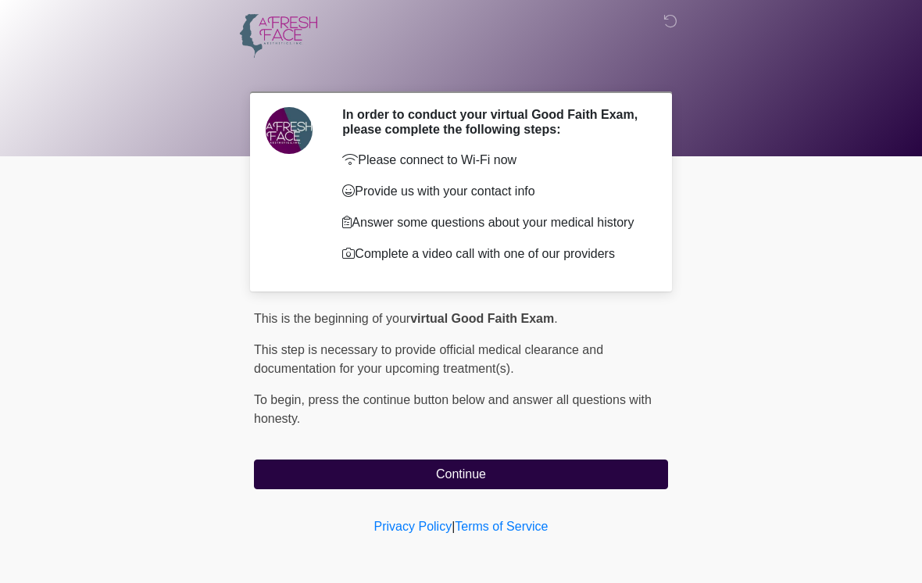 This screenshot has width=922, height=583. What do you see at coordinates (428, 359) in the screenshot?
I see `span: This step is necessary to provide official medical clearance and documentation for your upcoming ...` at bounding box center [428, 359].